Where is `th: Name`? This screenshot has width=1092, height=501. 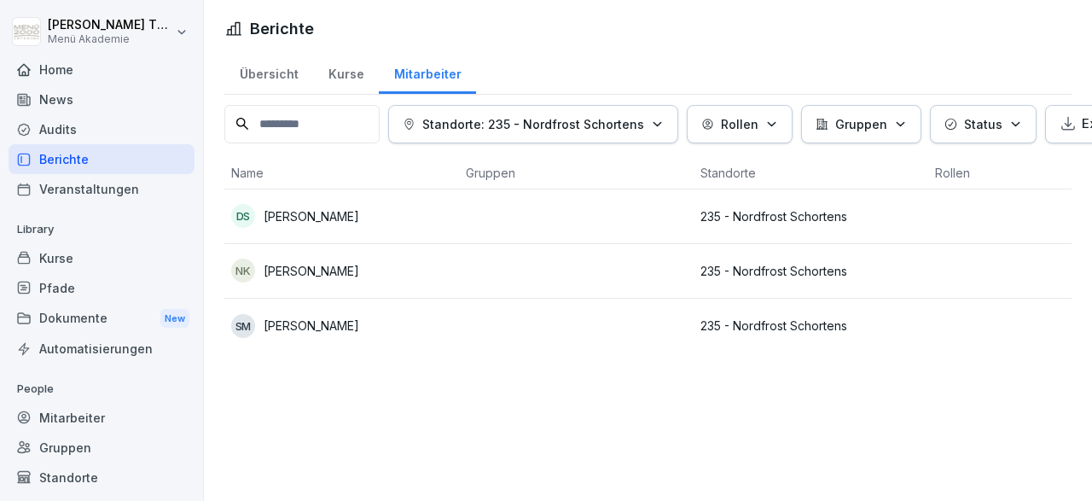 th: Name is located at coordinates (341, 173).